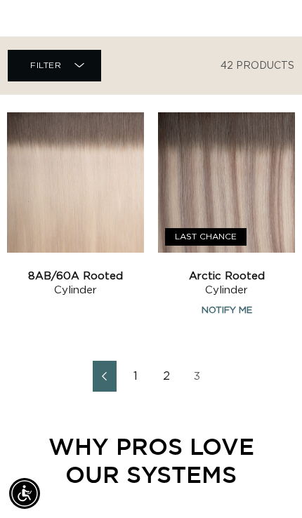 The width and height of the screenshot is (302, 518). What do you see at coordinates (151, 460) in the screenshot?
I see `div: WHY PROS LOVE OUR SYSTEMS` at bounding box center [151, 460].